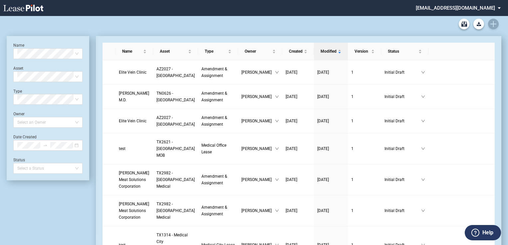 This screenshot has height=245, width=508. I want to click on th: Asset, so click(176, 51).